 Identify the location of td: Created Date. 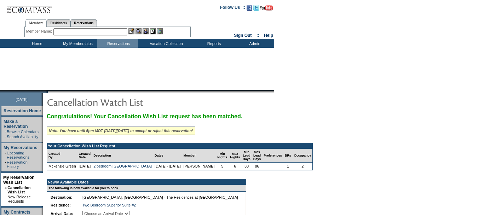
(85, 155).